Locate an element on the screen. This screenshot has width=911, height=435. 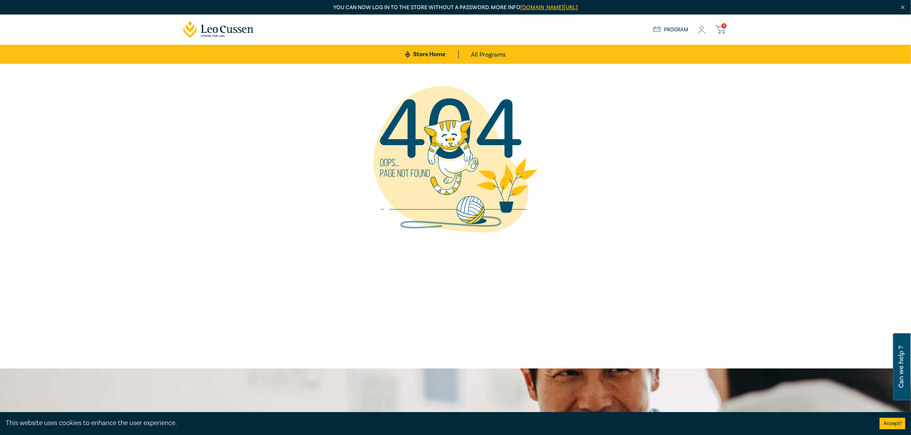
div: This website uses cookies to enhance the user experience. is located at coordinates (437, 424).